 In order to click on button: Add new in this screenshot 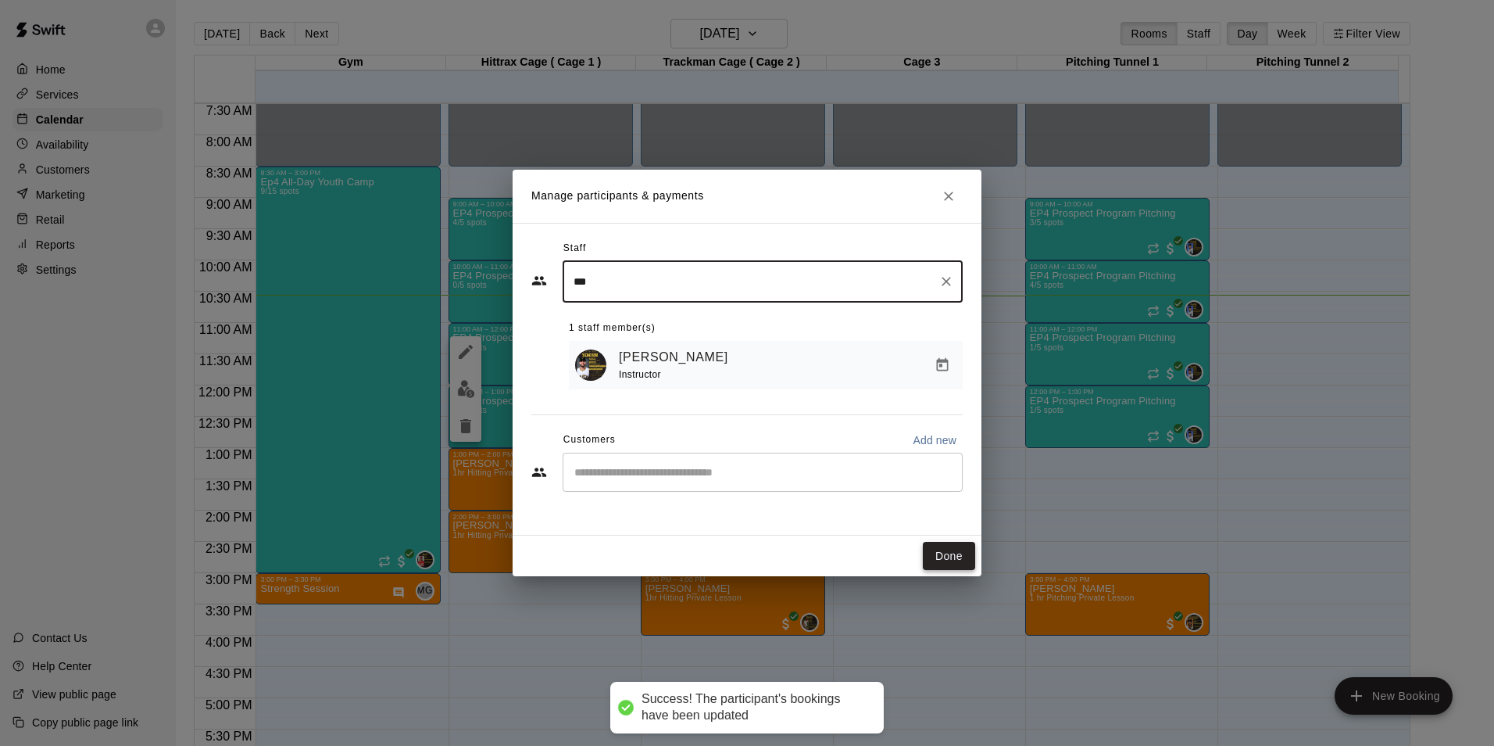, I will do `click(935, 440)`.